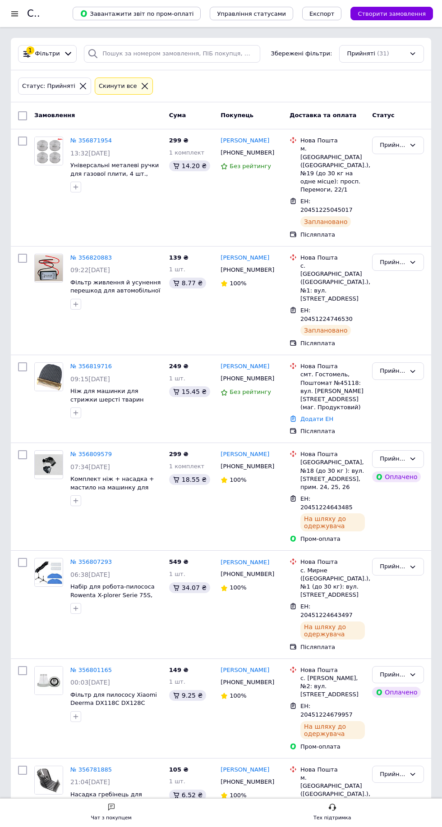  I want to click on div: Тех підтримка, so click(332, 818).